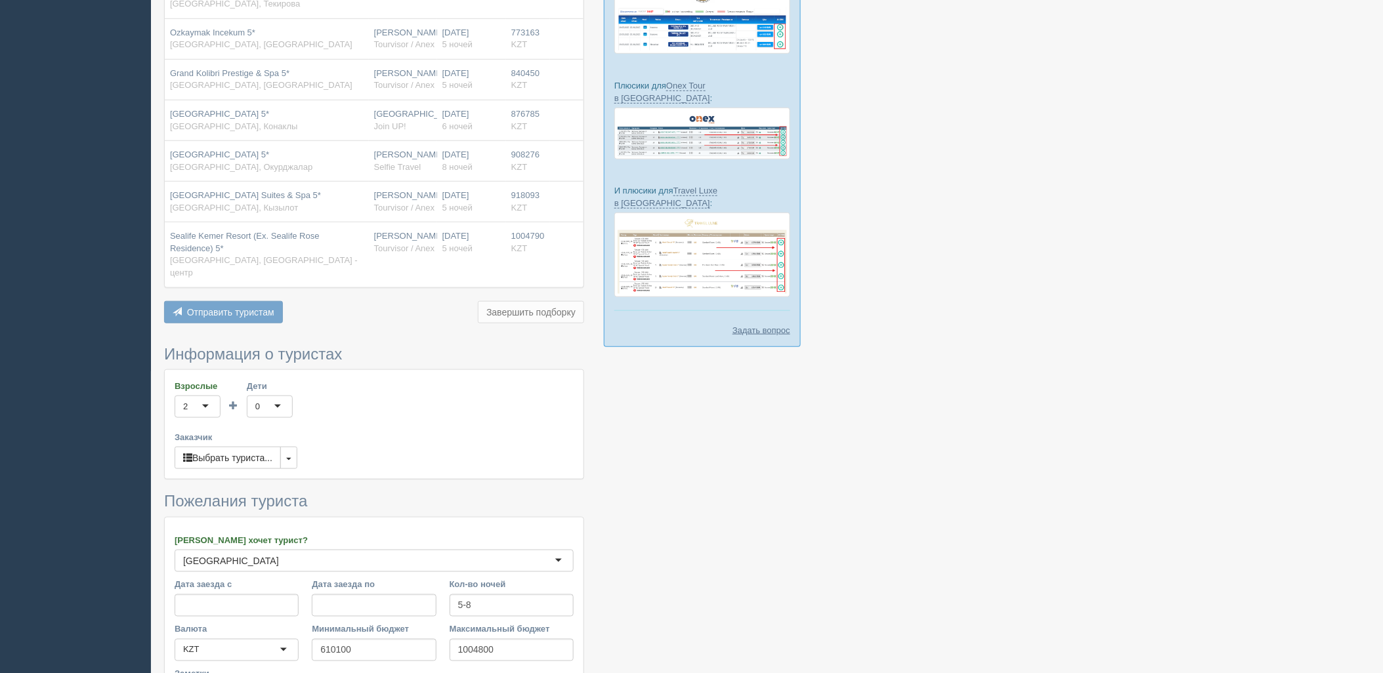  Describe the element at coordinates (236, 501) in the screenshot. I see `span: Пожелания туриста` at that location.